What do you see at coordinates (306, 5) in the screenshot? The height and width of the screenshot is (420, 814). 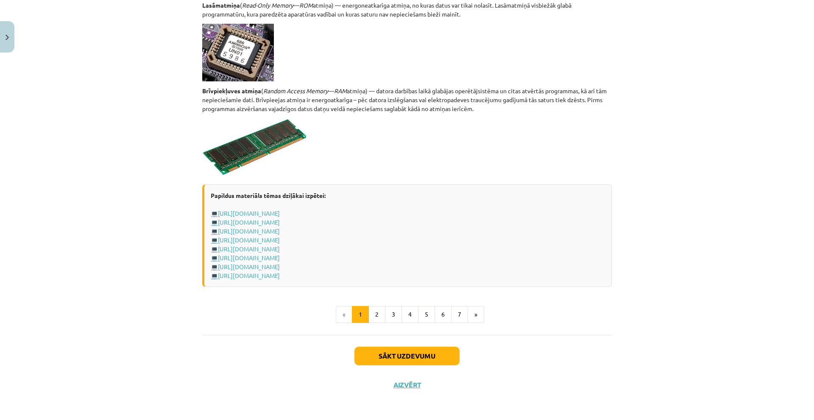 I see `em: ROM` at bounding box center [306, 5].